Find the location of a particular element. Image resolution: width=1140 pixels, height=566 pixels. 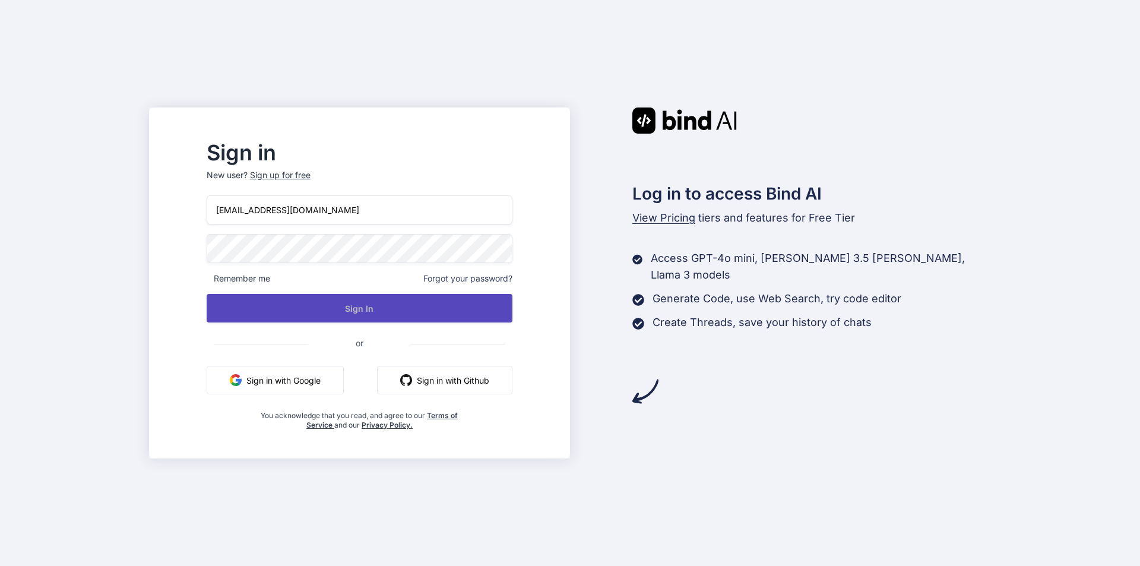

p: Generate Code, use Web Search, try code editor is located at coordinates (777, 299).